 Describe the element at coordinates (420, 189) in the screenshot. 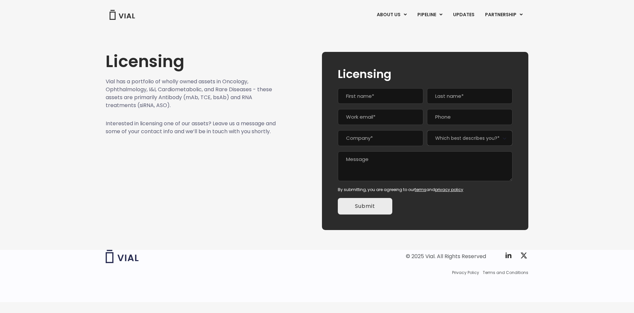

I see `a: terms` at that location.